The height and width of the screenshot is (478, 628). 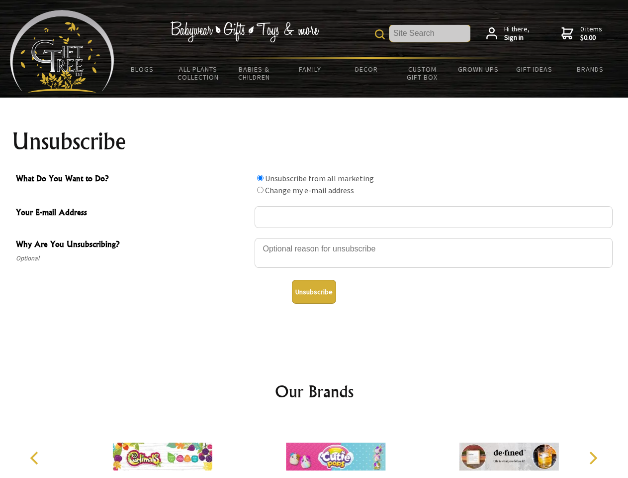 What do you see at coordinates (534, 69) in the screenshot?
I see `a: Gift Ideas` at bounding box center [534, 69].